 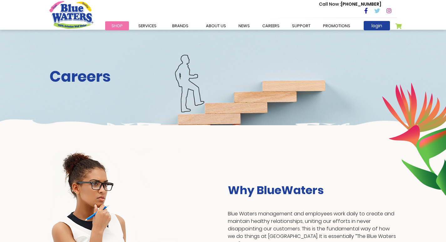 I want to click on h3: Why BlueWaters, so click(x=312, y=190).